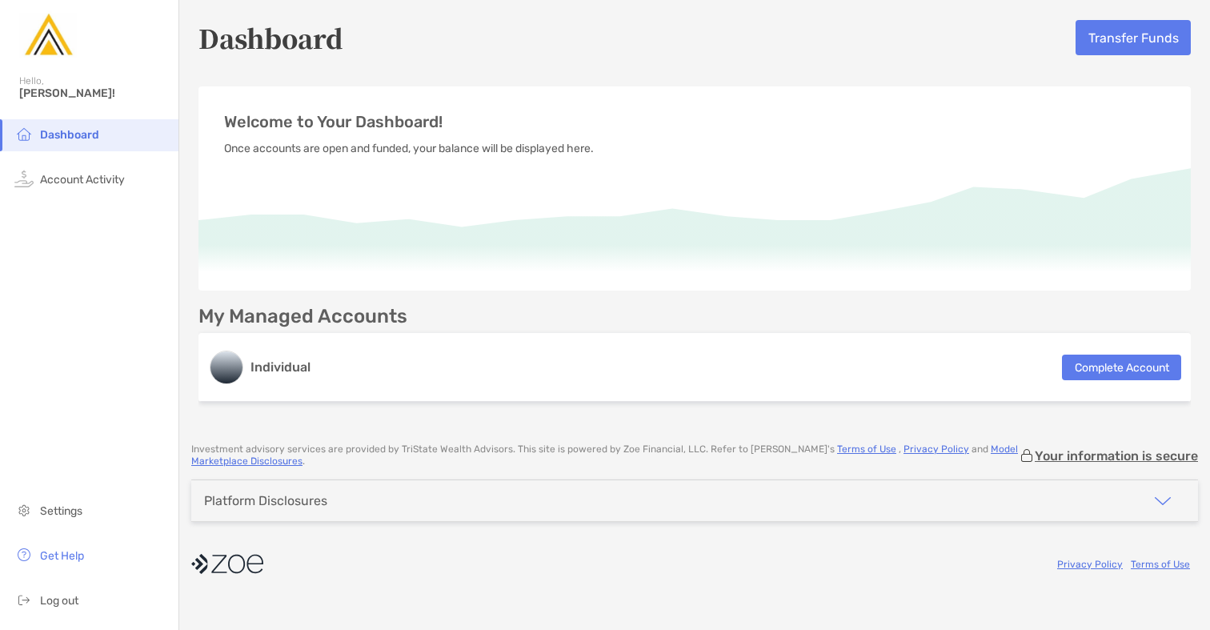 The height and width of the screenshot is (630, 1210). What do you see at coordinates (48, 35) in the screenshot?
I see `img: Zoe Logo` at bounding box center [48, 35].